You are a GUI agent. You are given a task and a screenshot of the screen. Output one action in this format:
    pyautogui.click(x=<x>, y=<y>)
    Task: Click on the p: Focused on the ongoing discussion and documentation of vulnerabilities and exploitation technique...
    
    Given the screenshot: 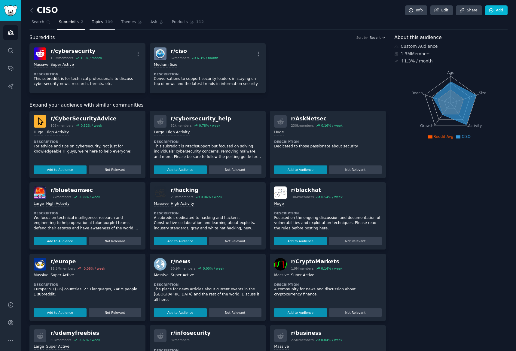 What is the action you would take?
    pyautogui.click(x=328, y=223)
    